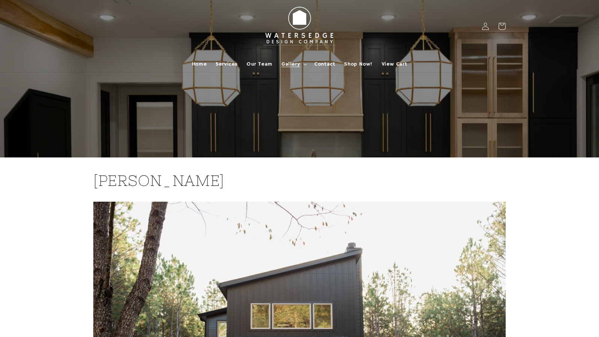 Image resolution: width=599 pixels, height=337 pixels. I want to click on a: View Cart, so click(394, 64).